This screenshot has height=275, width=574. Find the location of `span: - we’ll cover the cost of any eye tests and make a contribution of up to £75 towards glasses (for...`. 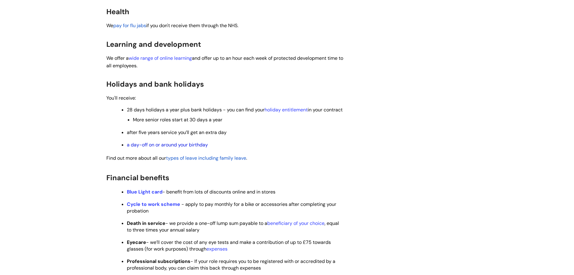

span: - we’ll cover the cost of any eye tests and make a contribution of up to £75 towards glasses (for... is located at coordinates (229, 245).